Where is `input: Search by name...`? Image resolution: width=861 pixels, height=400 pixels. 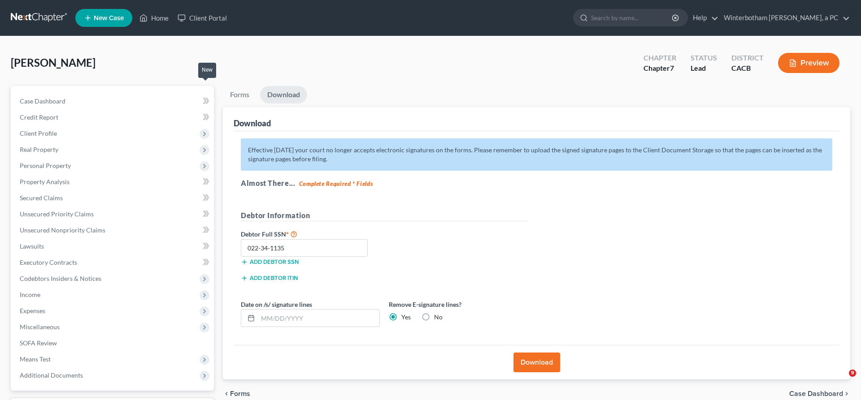
input: Search by name... is located at coordinates (632, 17).